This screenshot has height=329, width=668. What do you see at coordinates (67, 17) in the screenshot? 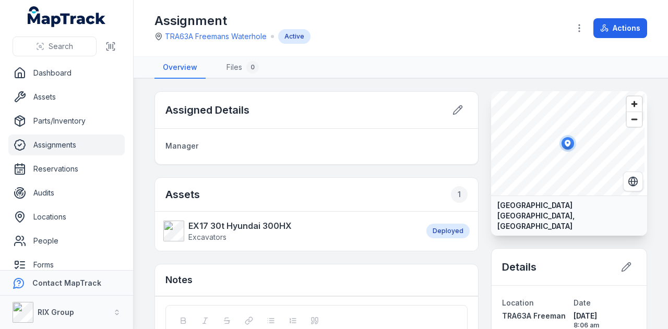
I see `a: MapTrack` at bounding box center [67, 17].